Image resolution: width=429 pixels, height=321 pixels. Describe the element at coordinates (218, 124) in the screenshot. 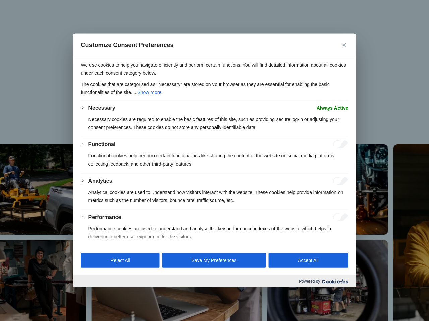

I see `p: Necessary cookies are required to enable the basic features of this site, such as providing secur...` at that location.